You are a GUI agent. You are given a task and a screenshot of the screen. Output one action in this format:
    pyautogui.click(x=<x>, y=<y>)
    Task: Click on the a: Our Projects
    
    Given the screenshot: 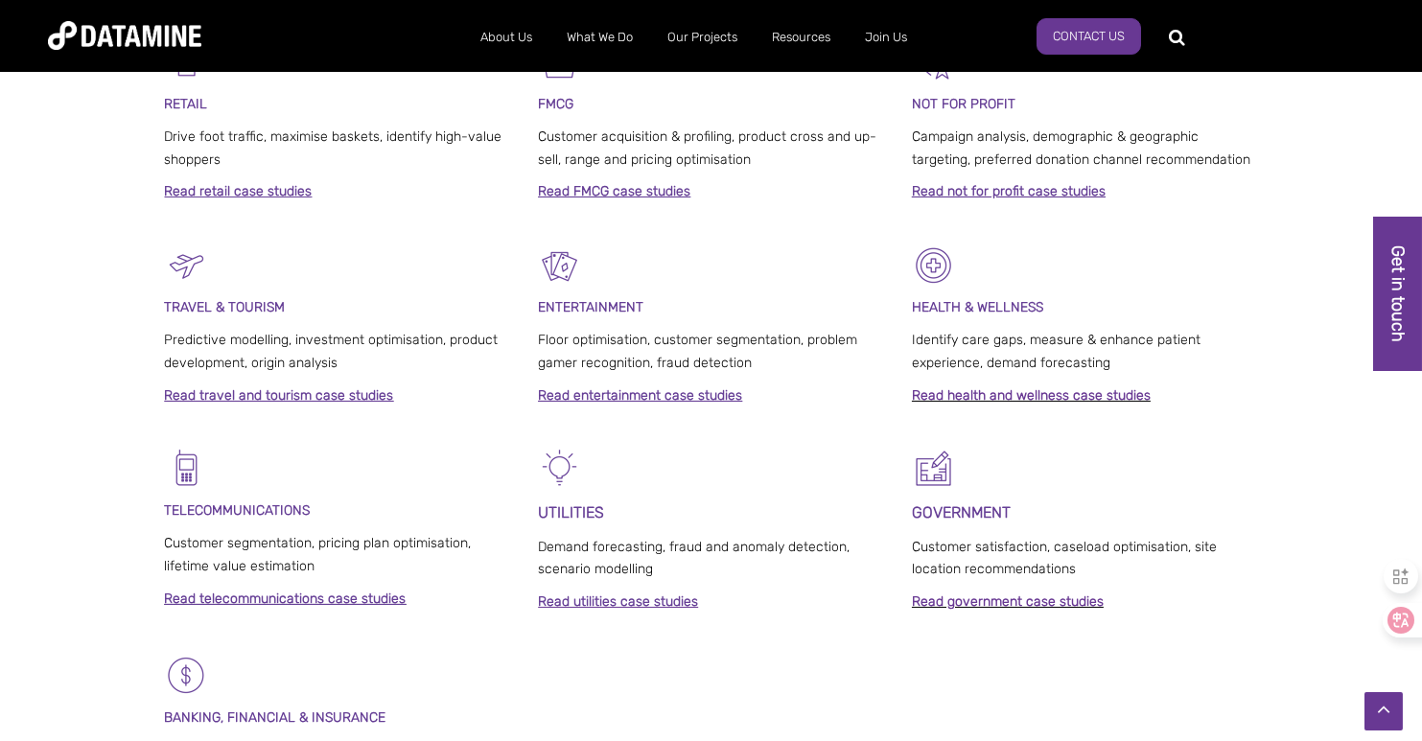 What is the action you would take?
    pyautogui.click(x=702, y=37)
    